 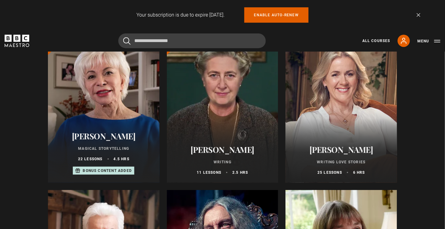 I want to click on input: Search, so click(x=192, y=41).